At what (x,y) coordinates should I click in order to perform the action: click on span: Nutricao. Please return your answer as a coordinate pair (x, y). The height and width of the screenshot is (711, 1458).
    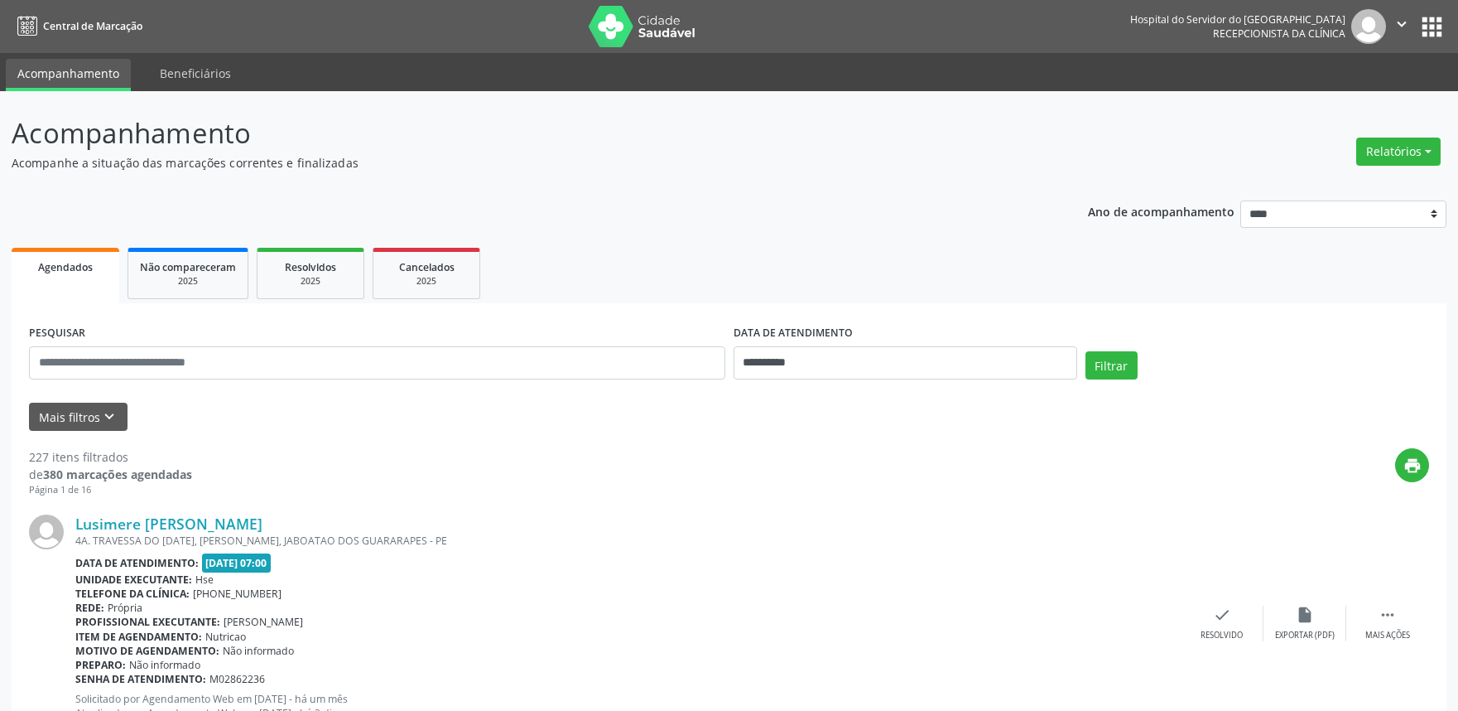
    Looking at the image, I should click on (225, 636).